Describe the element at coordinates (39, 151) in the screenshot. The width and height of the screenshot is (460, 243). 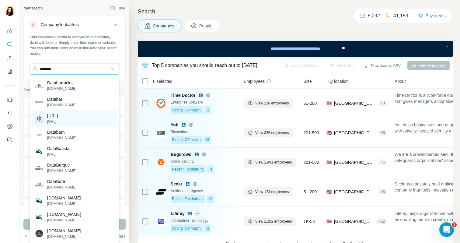
I see `img: DataBarista` at that location.